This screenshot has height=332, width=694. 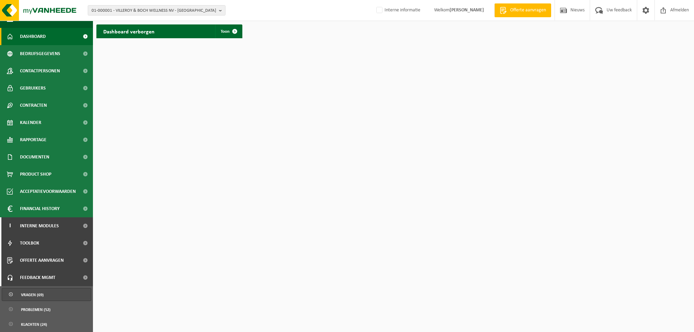 What do you see at coordinates (48, 191) in the screenshot?
I see `span: Acceptatievoorwaarden` at bounding box center [48, 191].